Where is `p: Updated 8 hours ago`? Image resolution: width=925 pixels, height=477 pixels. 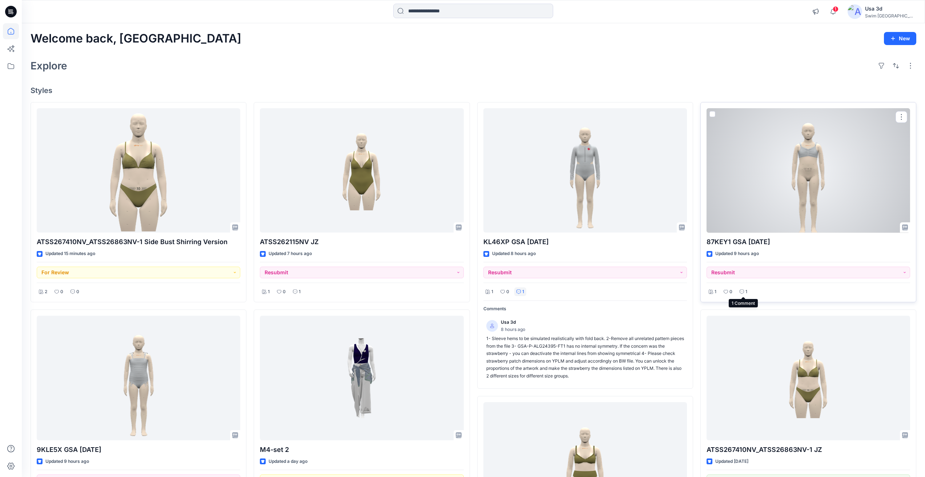 p: Updated 8 hours ago is located at coordinates (514, 254).